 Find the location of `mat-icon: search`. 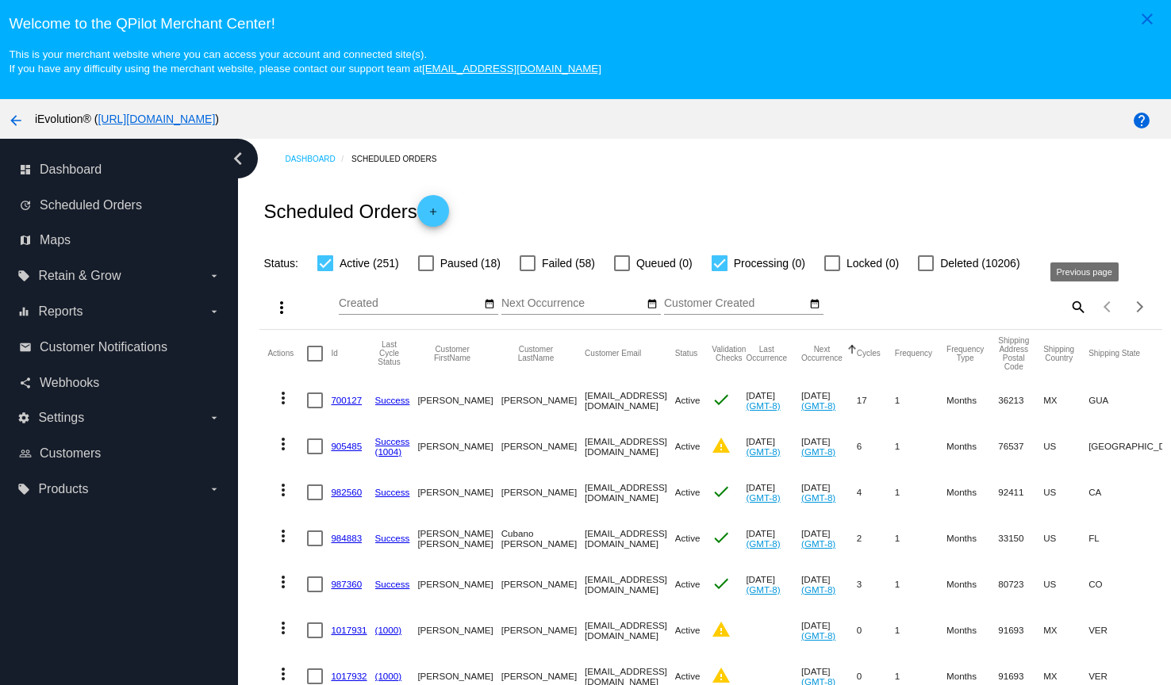

mat-icon: search is located at coordinates (1077, 306).